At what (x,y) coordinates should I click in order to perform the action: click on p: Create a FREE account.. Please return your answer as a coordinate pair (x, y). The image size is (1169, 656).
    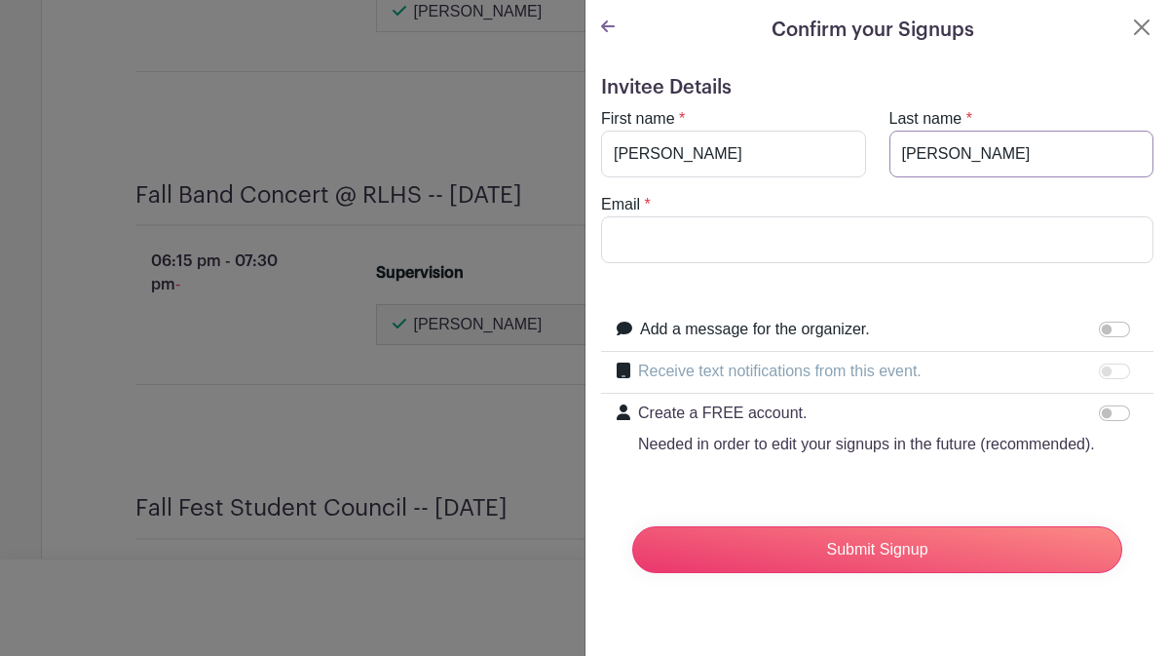
    Looking at the image, I should click on (866, 413).